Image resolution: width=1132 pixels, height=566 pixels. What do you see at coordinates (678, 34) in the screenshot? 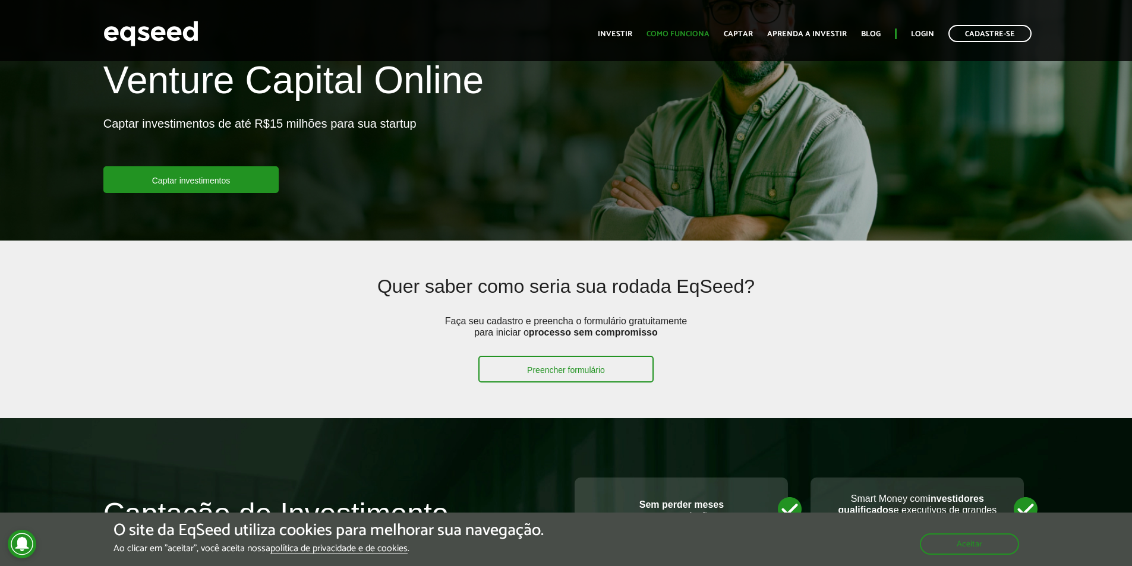
I see `a: Como funciona` at bounding box center [678, 34].